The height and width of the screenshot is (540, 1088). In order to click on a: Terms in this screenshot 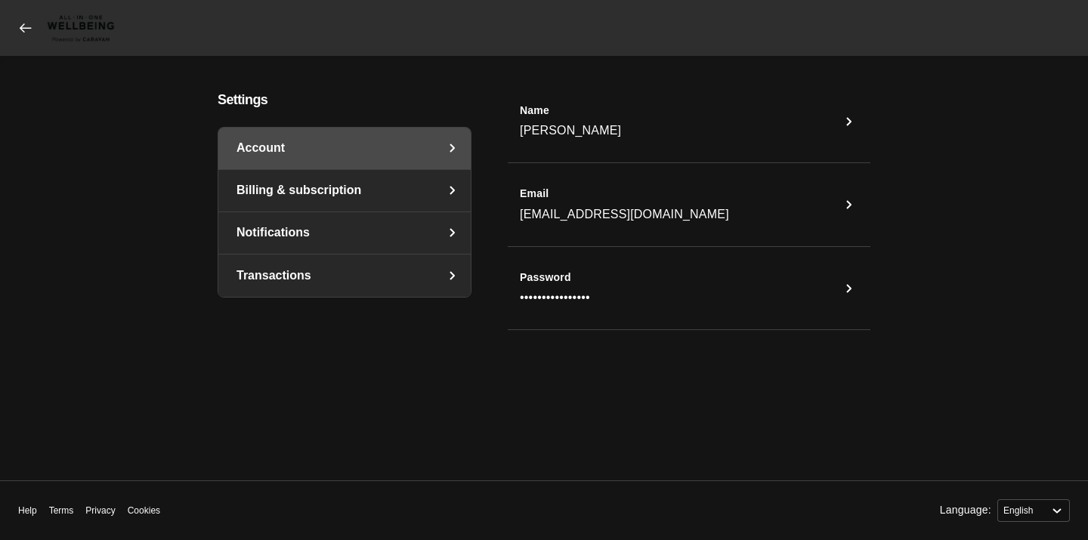, I will do `click(61, 511)`.